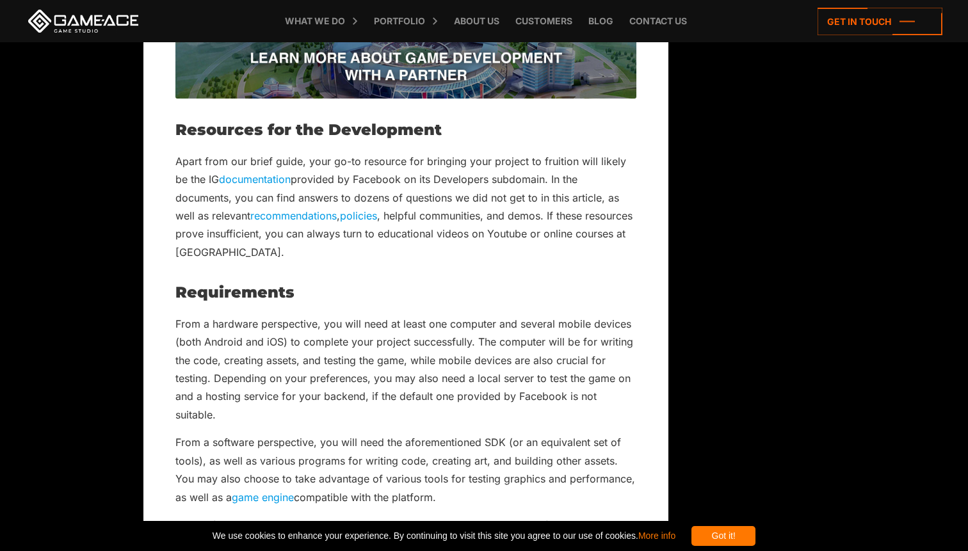 This screenshot has height=551, width=968. Describe the element at coordinates (406, 130) in the screenshot. I see `h2: Resources for the Development` at that location.